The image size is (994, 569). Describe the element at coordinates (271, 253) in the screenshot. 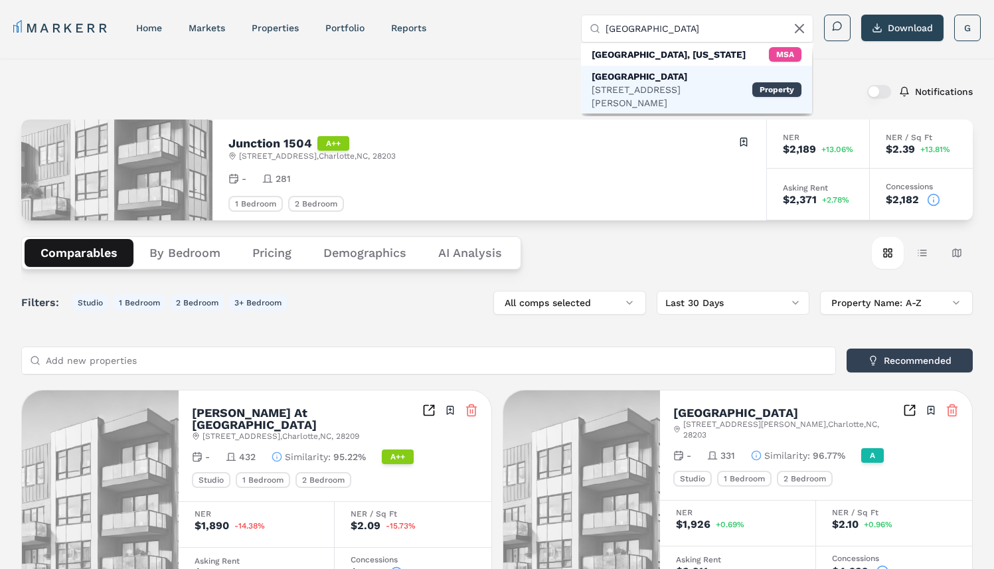

I see `button: Pricing` at that location.